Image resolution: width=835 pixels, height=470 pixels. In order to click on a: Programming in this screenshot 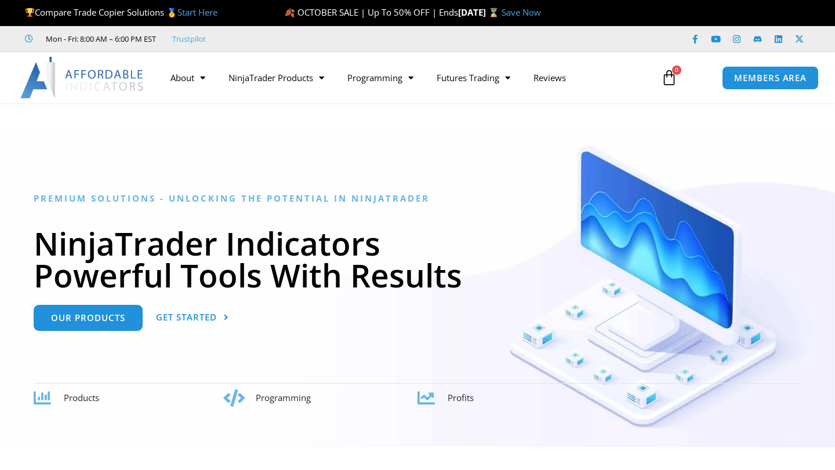, I will do `click(380, 78)`.